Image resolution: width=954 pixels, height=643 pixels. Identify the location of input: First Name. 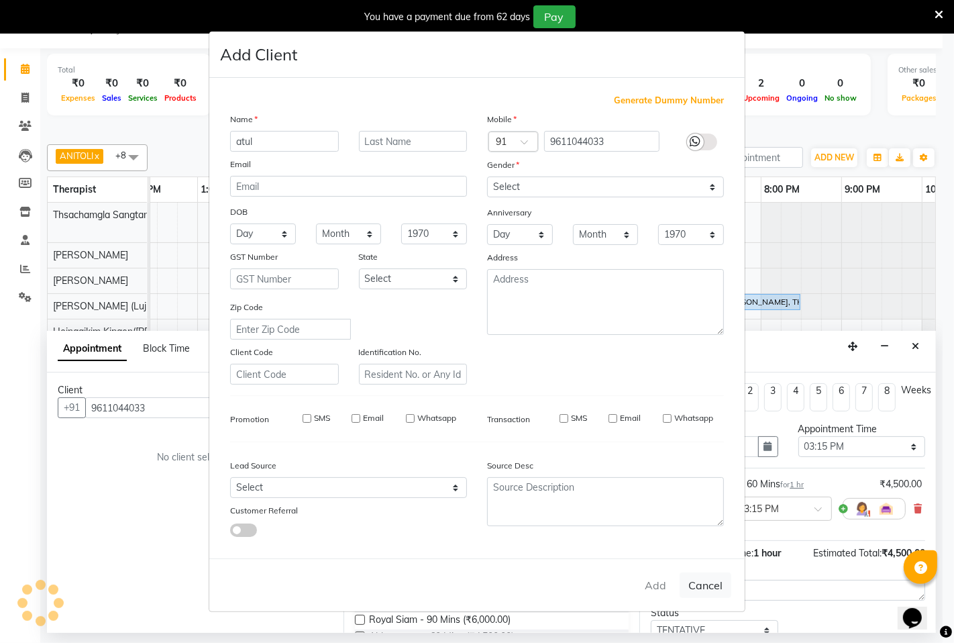
(284, 141).